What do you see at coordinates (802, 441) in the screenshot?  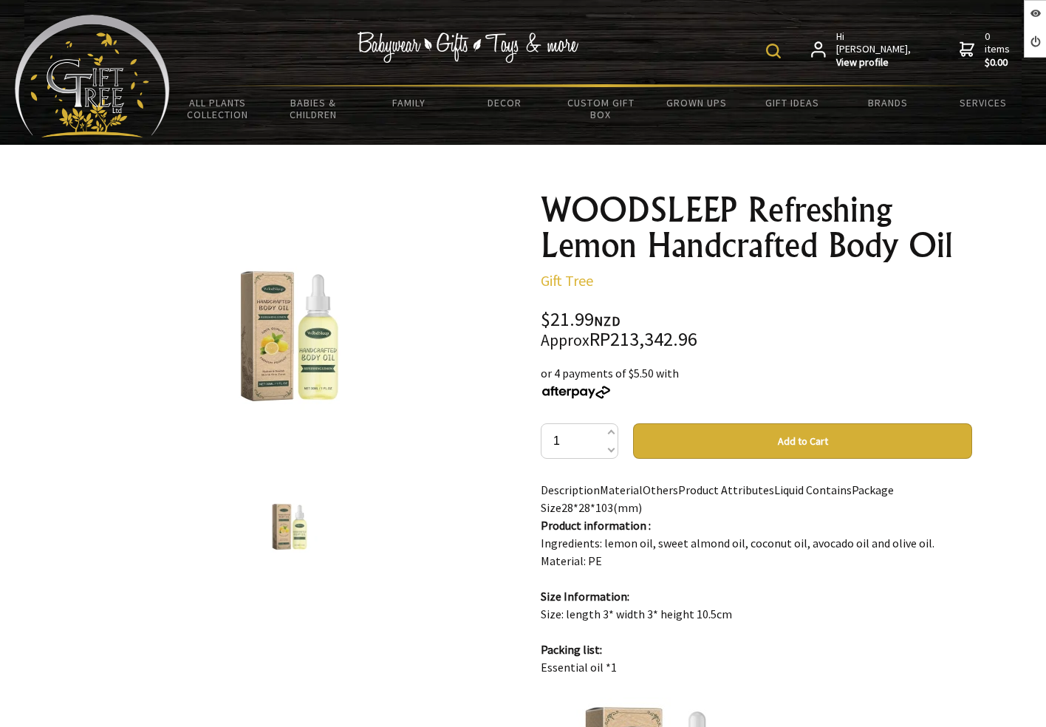 I see `button: Add to Cart` at bounding box center [802, 441].